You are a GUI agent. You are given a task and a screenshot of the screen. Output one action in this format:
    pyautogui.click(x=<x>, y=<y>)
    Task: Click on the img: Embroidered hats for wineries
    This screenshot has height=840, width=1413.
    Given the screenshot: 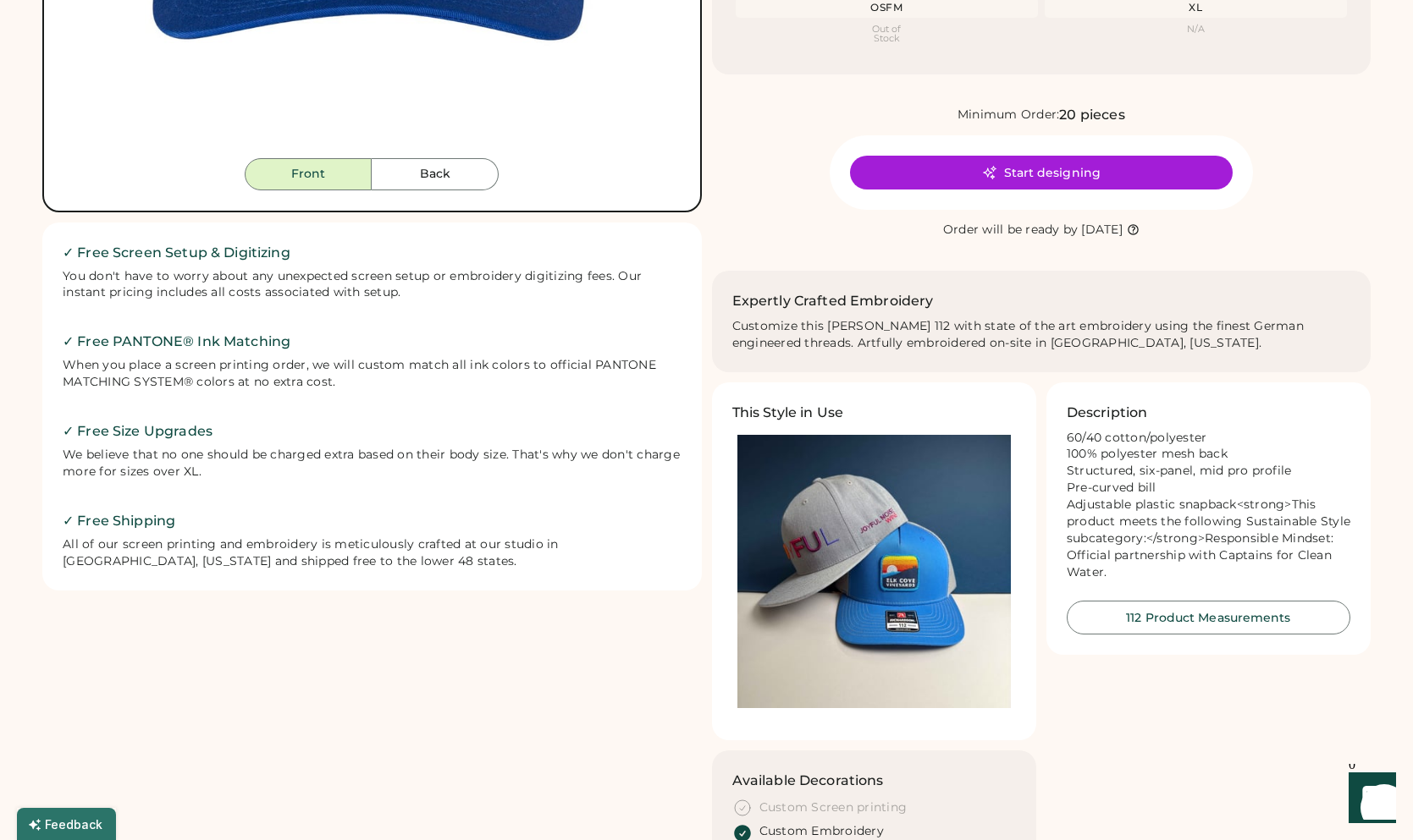 What is the action you would take?
    pyautogui.click(x=874, y=571)
    